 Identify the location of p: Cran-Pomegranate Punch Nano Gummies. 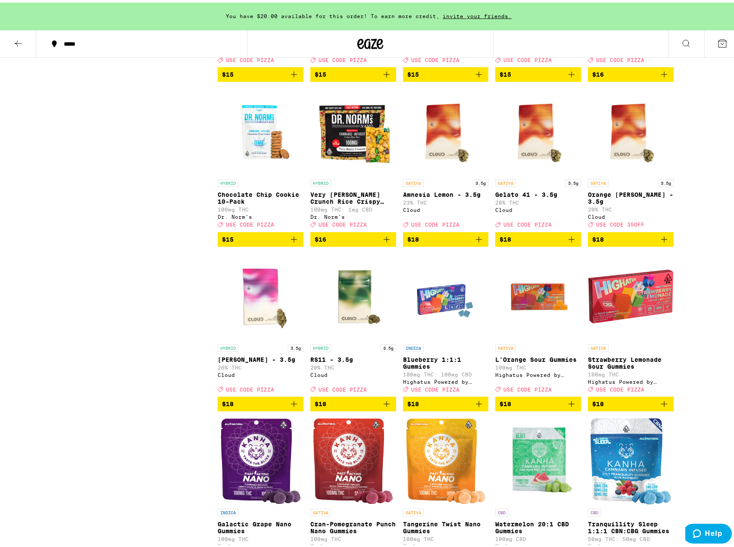
(353, 526).